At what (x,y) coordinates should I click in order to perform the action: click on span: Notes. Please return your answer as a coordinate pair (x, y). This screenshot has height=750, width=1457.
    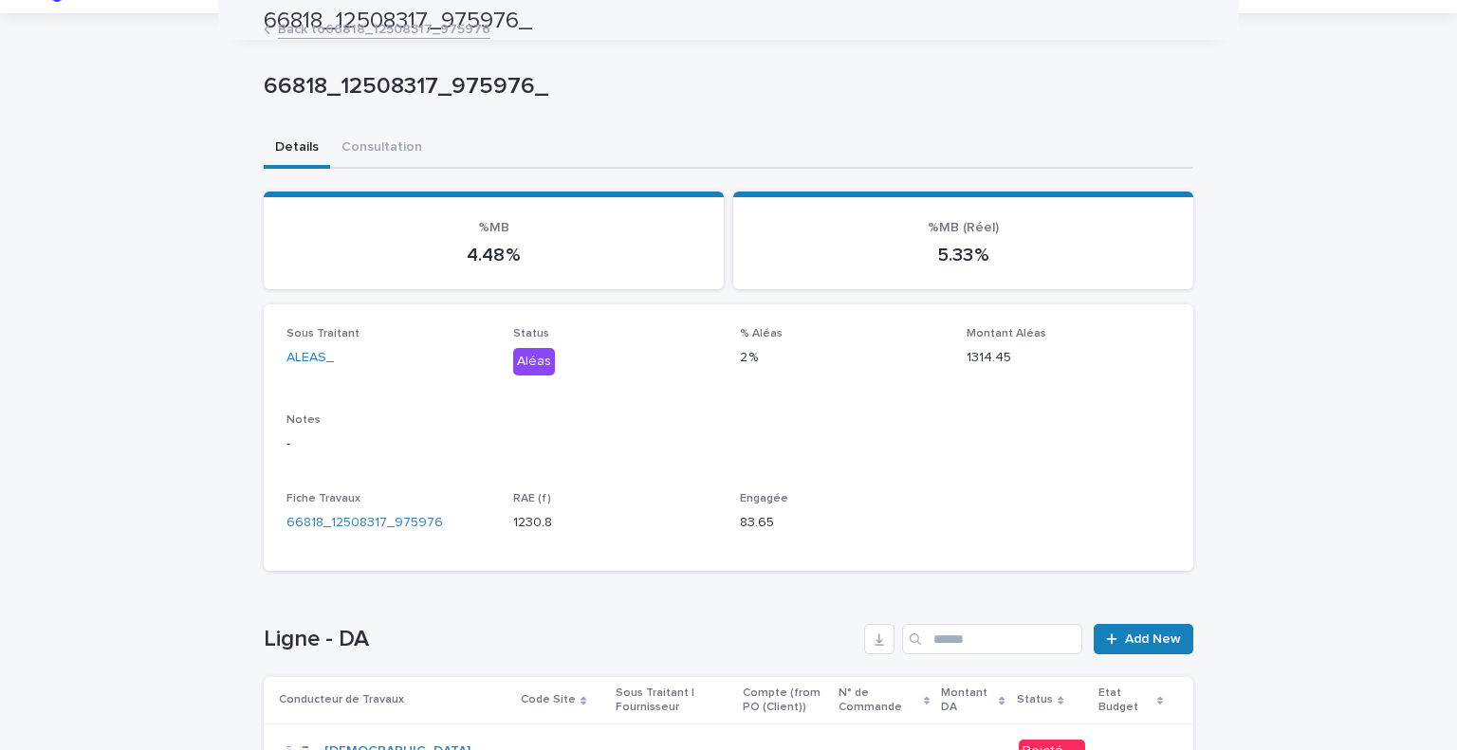
    Looking at the image, I should click on (304, 420).